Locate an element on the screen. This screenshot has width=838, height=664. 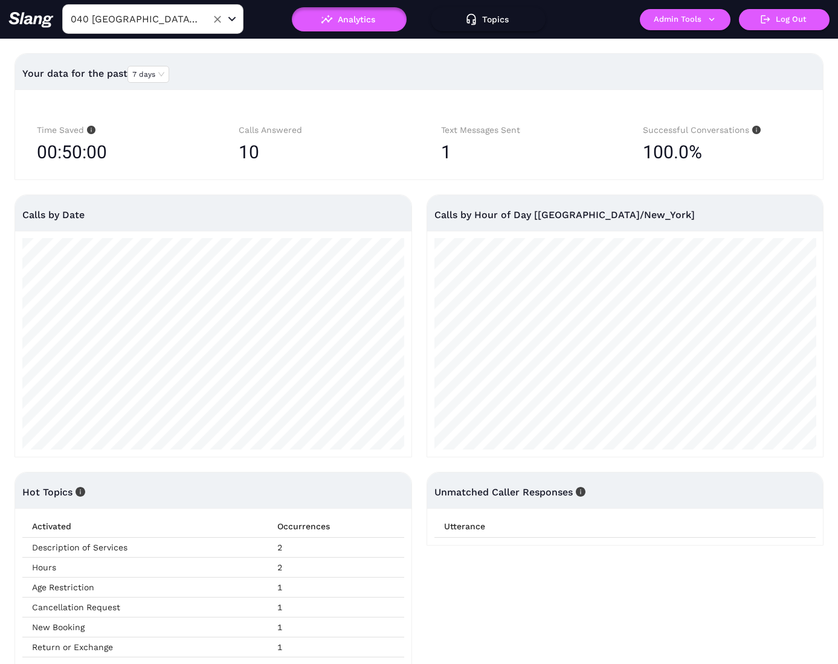
div: Calls Answered is located at coordinates (318, 130).